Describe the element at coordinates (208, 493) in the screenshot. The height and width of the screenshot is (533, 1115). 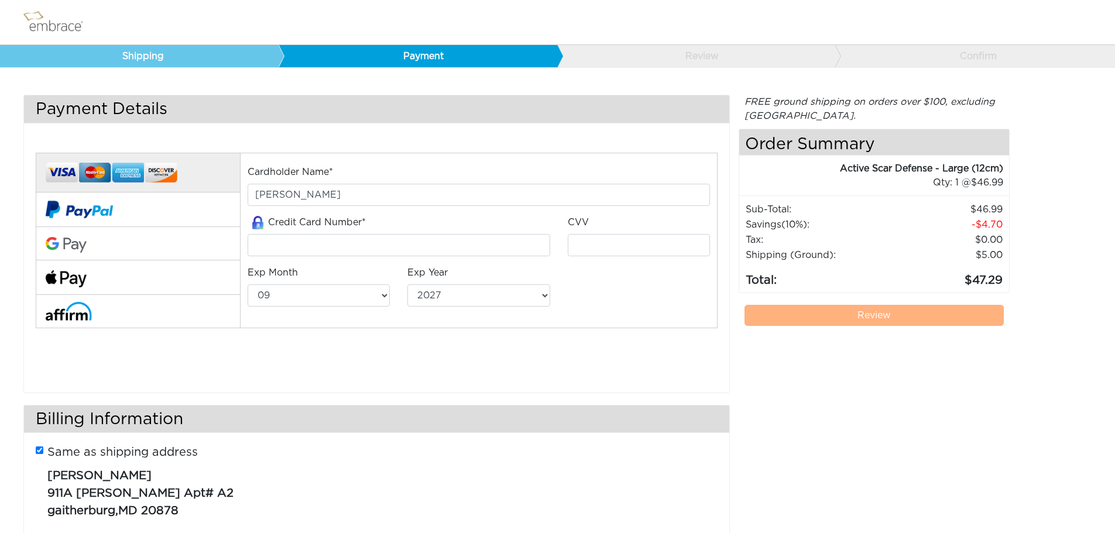
I see `span: Apt# A2` at that location.